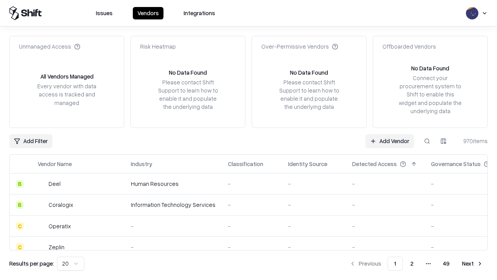 This screenshot has height=280, width=497. I want to click on div: Industry, so click(141, 163).